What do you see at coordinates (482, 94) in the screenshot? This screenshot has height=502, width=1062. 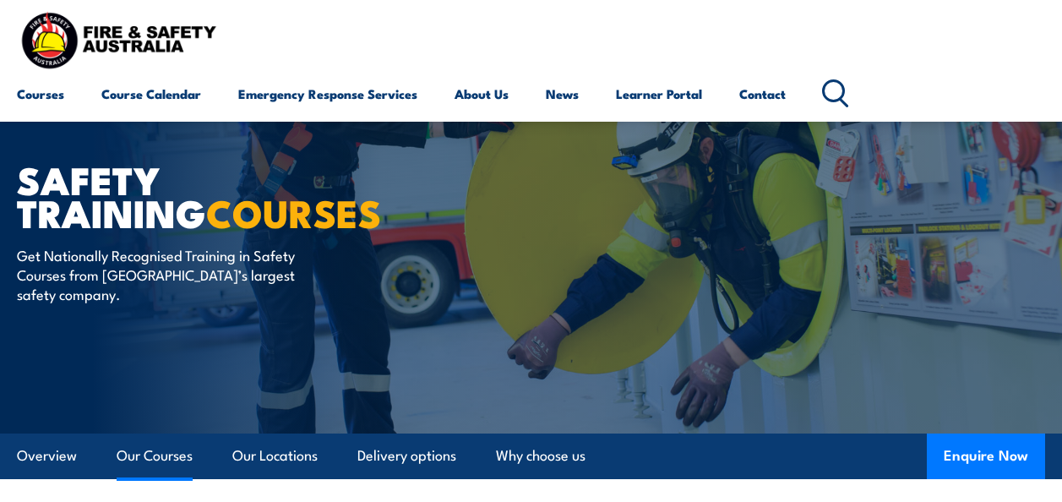 I see `a: About Us` at bounding box center [482, 94].